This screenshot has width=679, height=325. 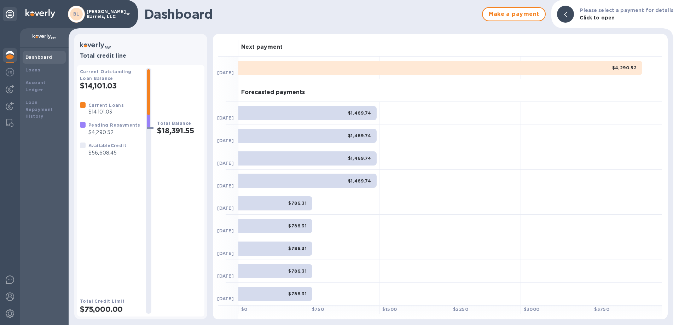 What do you see at coordinates (10, 72) in the screenshot?
I see `img: Foreign exchange` at bounding box center [10, 72].